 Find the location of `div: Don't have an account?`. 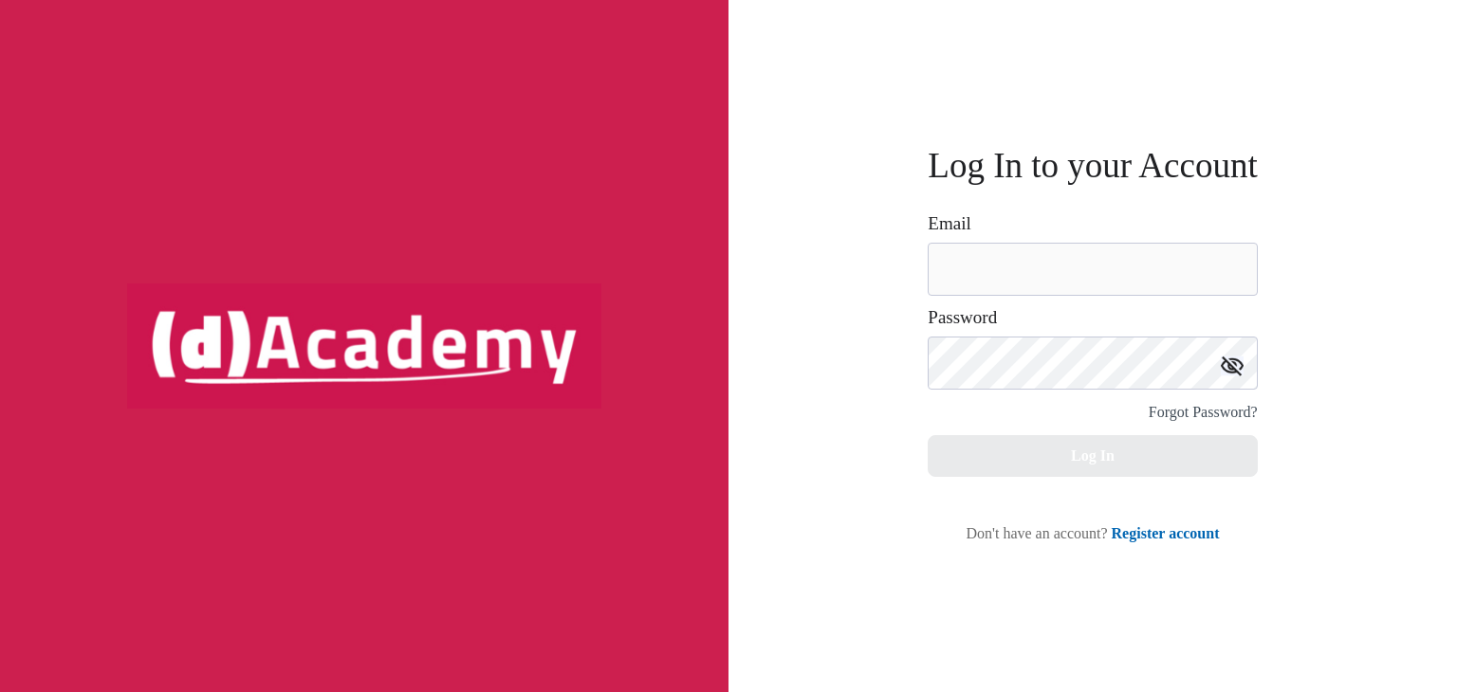

div: Don't have an account? is located at coordinates (1091, 533).